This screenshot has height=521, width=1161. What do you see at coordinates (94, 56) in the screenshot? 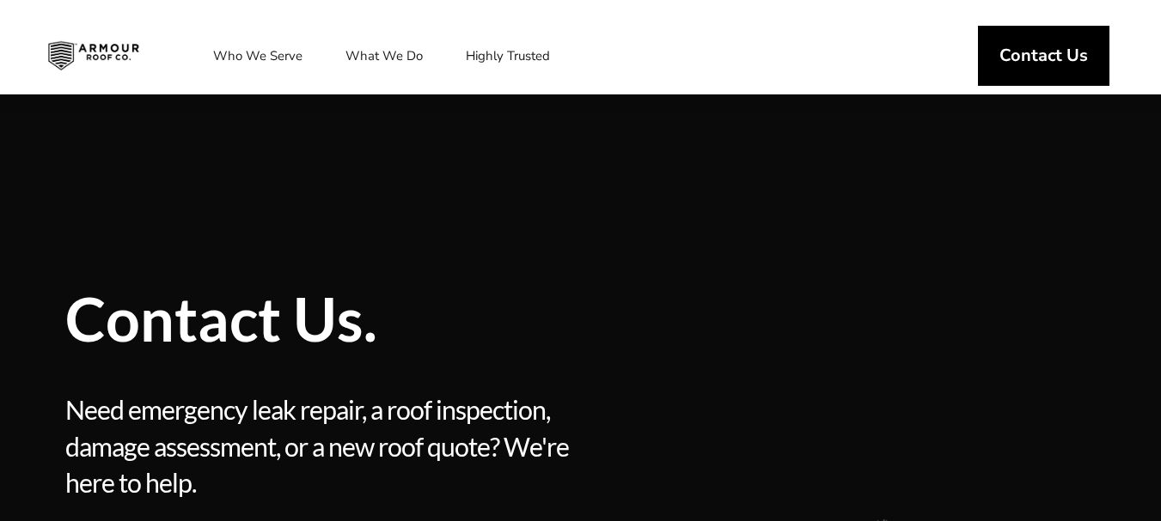
I see `img: Industrial and Commercial Roofing Company | Armour Roof Co.` at bounding box center [94, 56].